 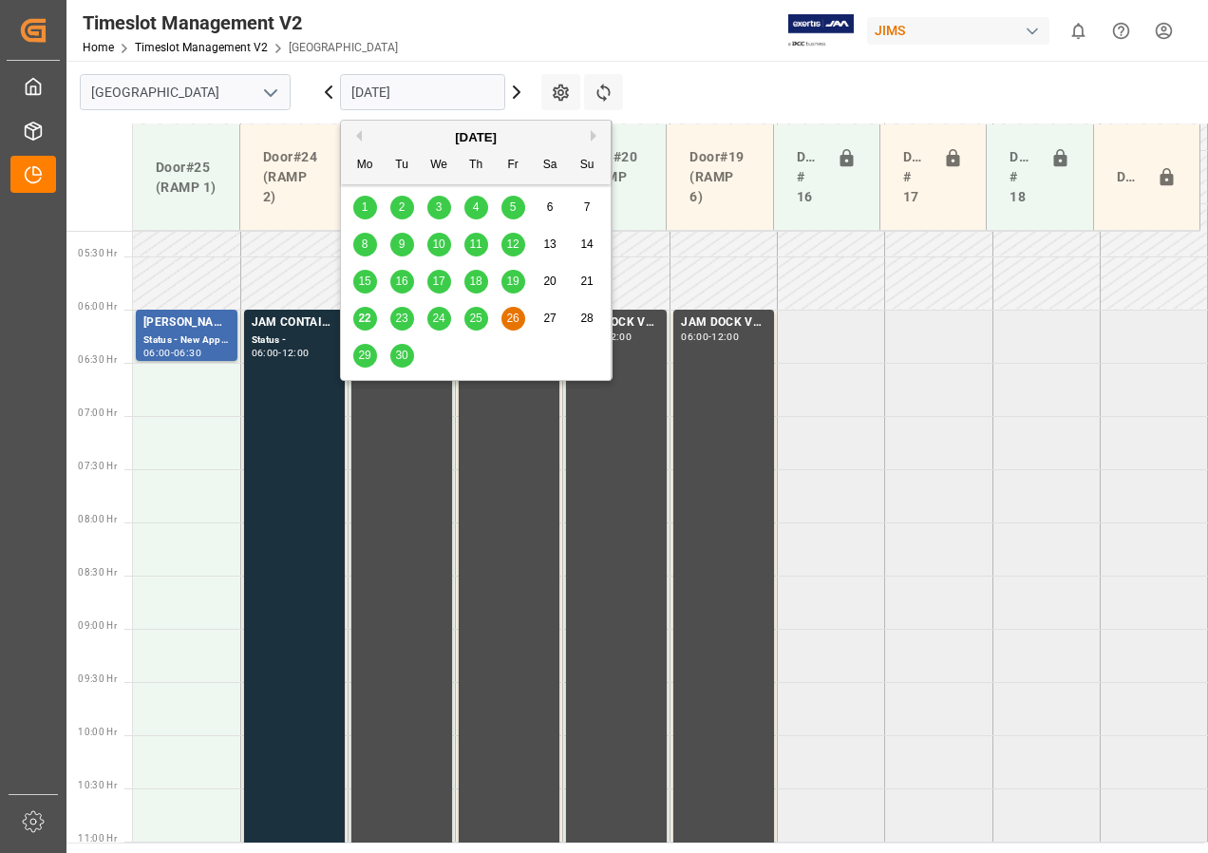 I want to click on span: 12, so click(x=512, y=244).